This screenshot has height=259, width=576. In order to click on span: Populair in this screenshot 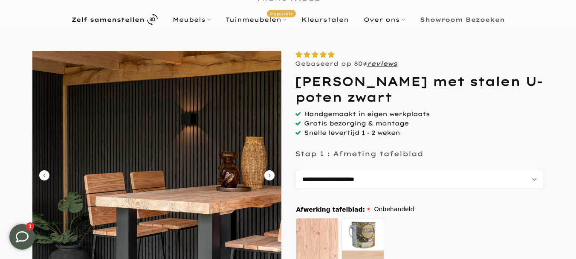, I will do `click(281, 13)`.